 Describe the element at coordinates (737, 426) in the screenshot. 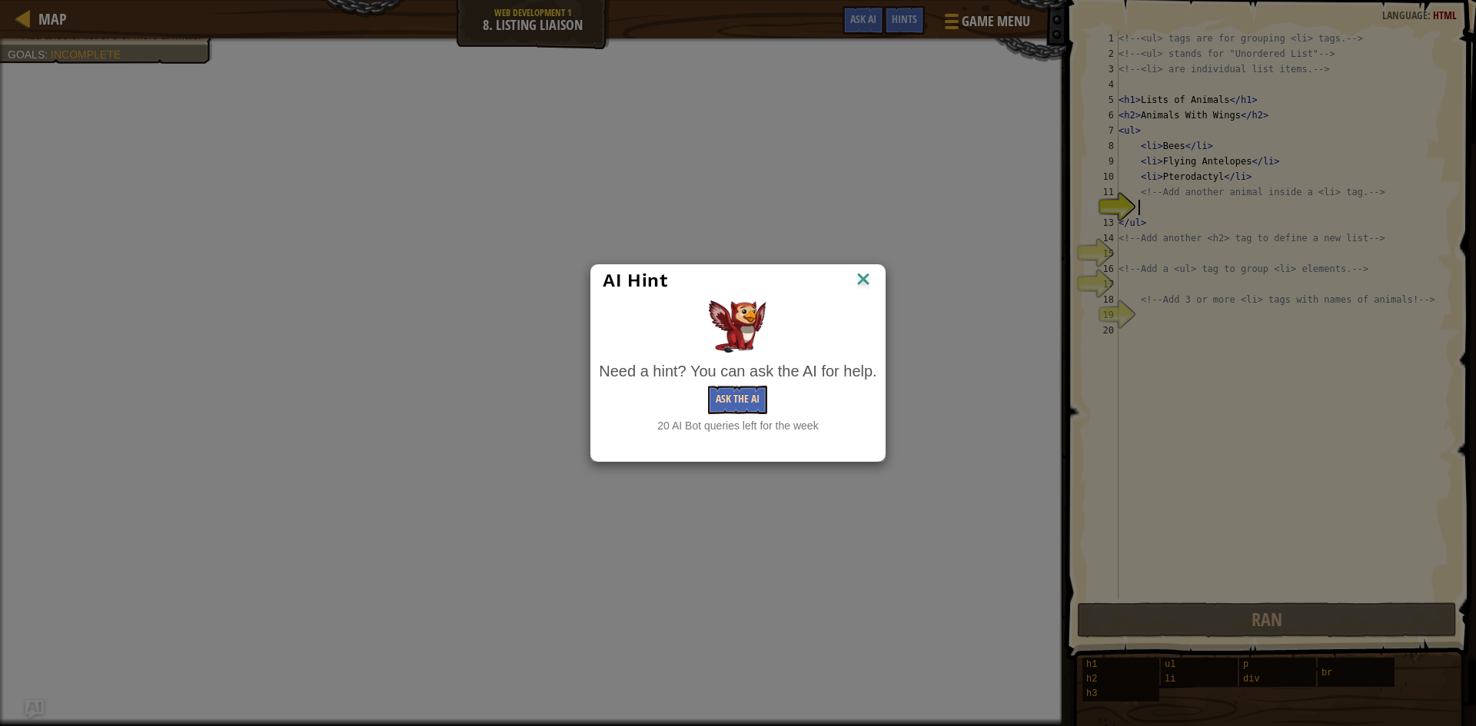

I see `div: 20 AI Bot queries left for the week` at that location.